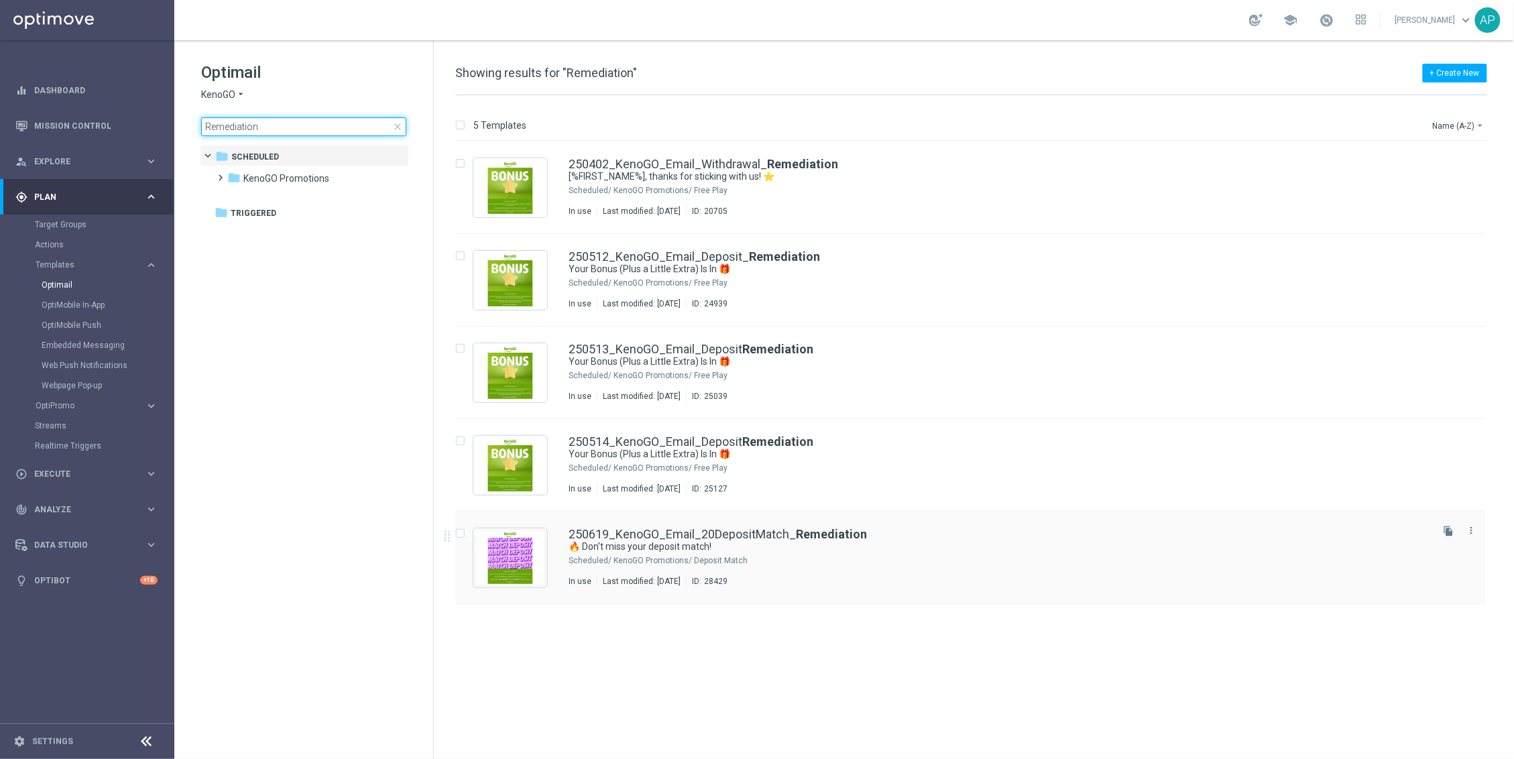 The height and width of the screenshot is (759, 1514). What do you see at coordinates (107, 386) in the screenshot?
I see `div: Webpage Pop-up` at bounding box center [107, 386].